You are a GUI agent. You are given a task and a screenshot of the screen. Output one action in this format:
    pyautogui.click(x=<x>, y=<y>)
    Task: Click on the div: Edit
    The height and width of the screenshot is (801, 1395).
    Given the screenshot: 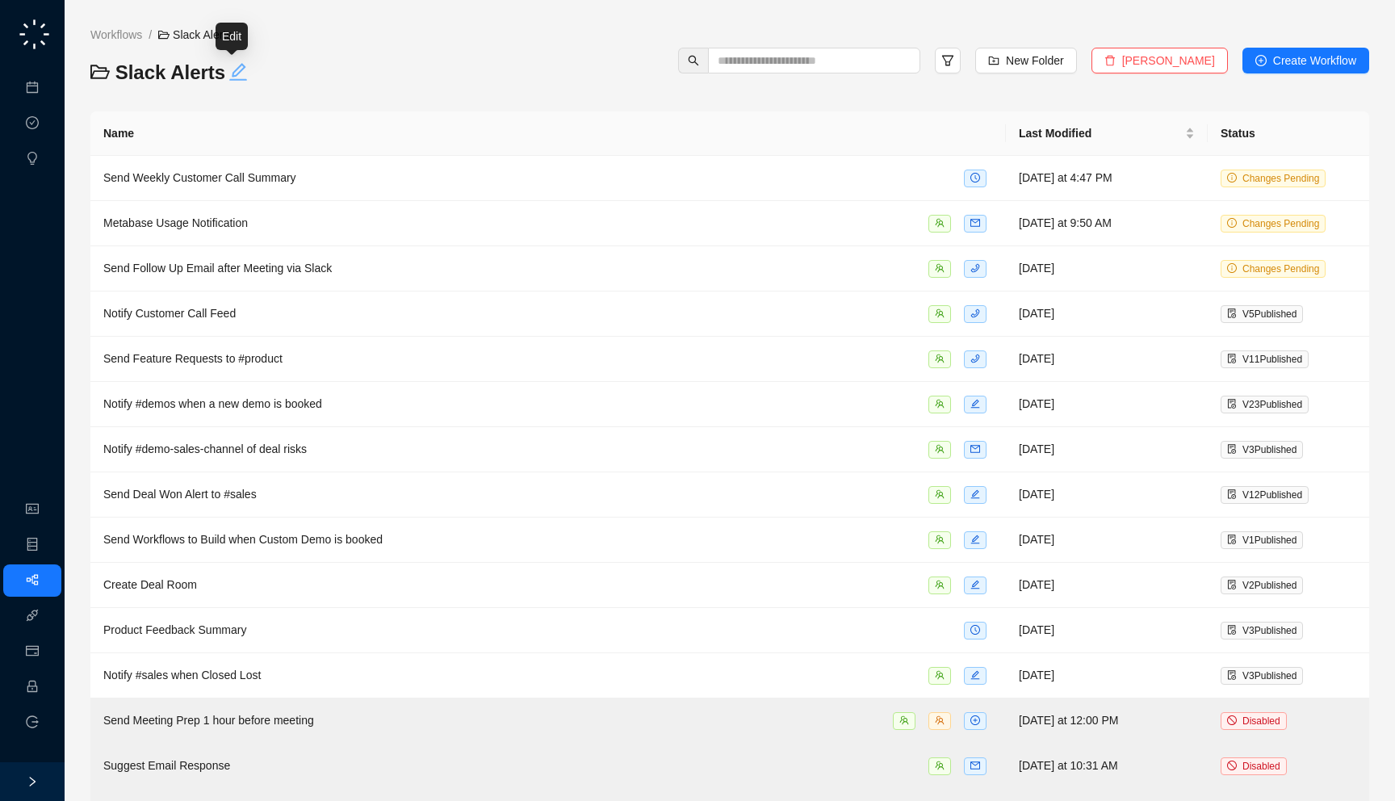 What is the action you would take?
    pyautogui.click(x=232, y=36)
    